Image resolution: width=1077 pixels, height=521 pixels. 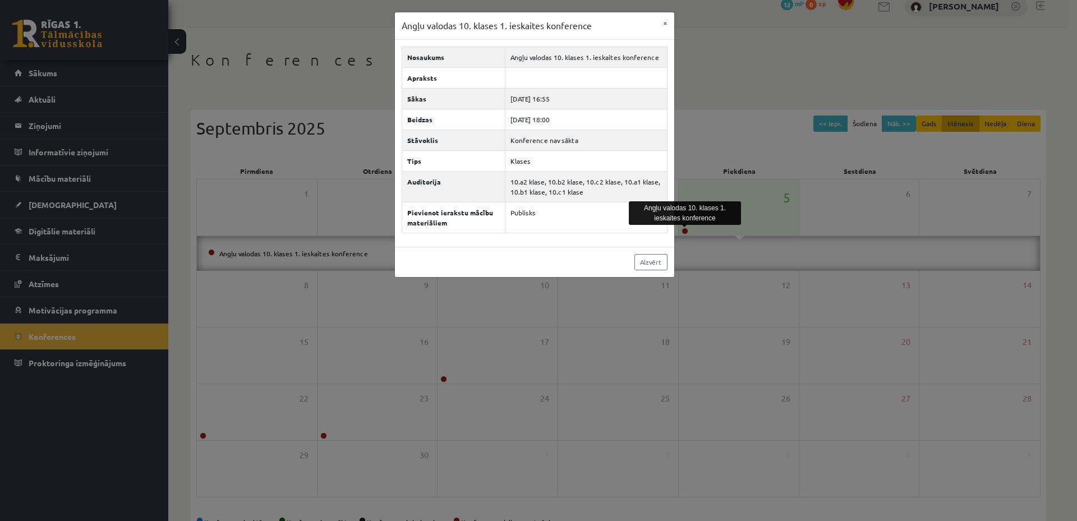 What do you see at coordinates (651, 262) in the screenshot?
I see `a: Aizvērt` at bounding box center [651, 262].